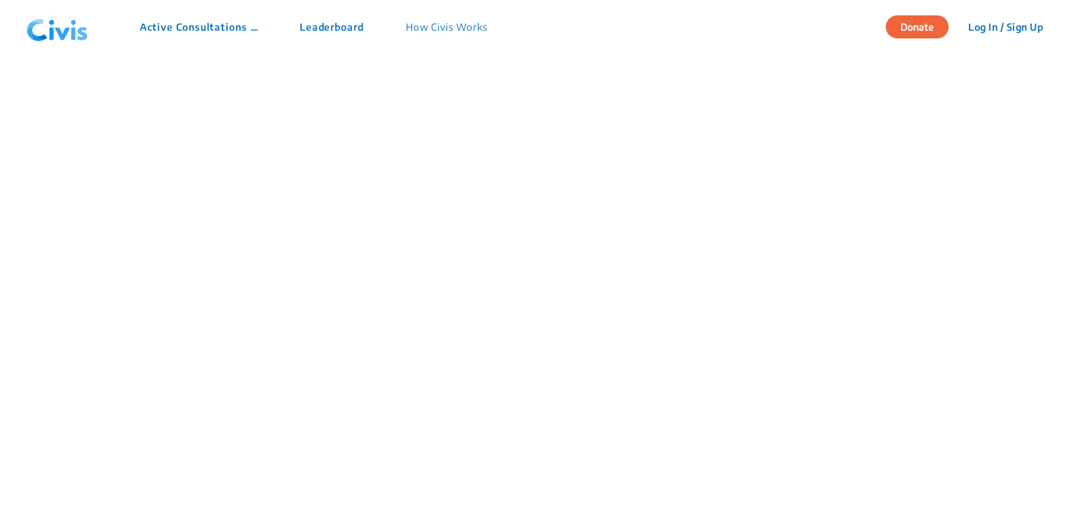  Describe the element at coordinates (332, 27) in the screenshot. I see `p: Leaderboard` at that location.